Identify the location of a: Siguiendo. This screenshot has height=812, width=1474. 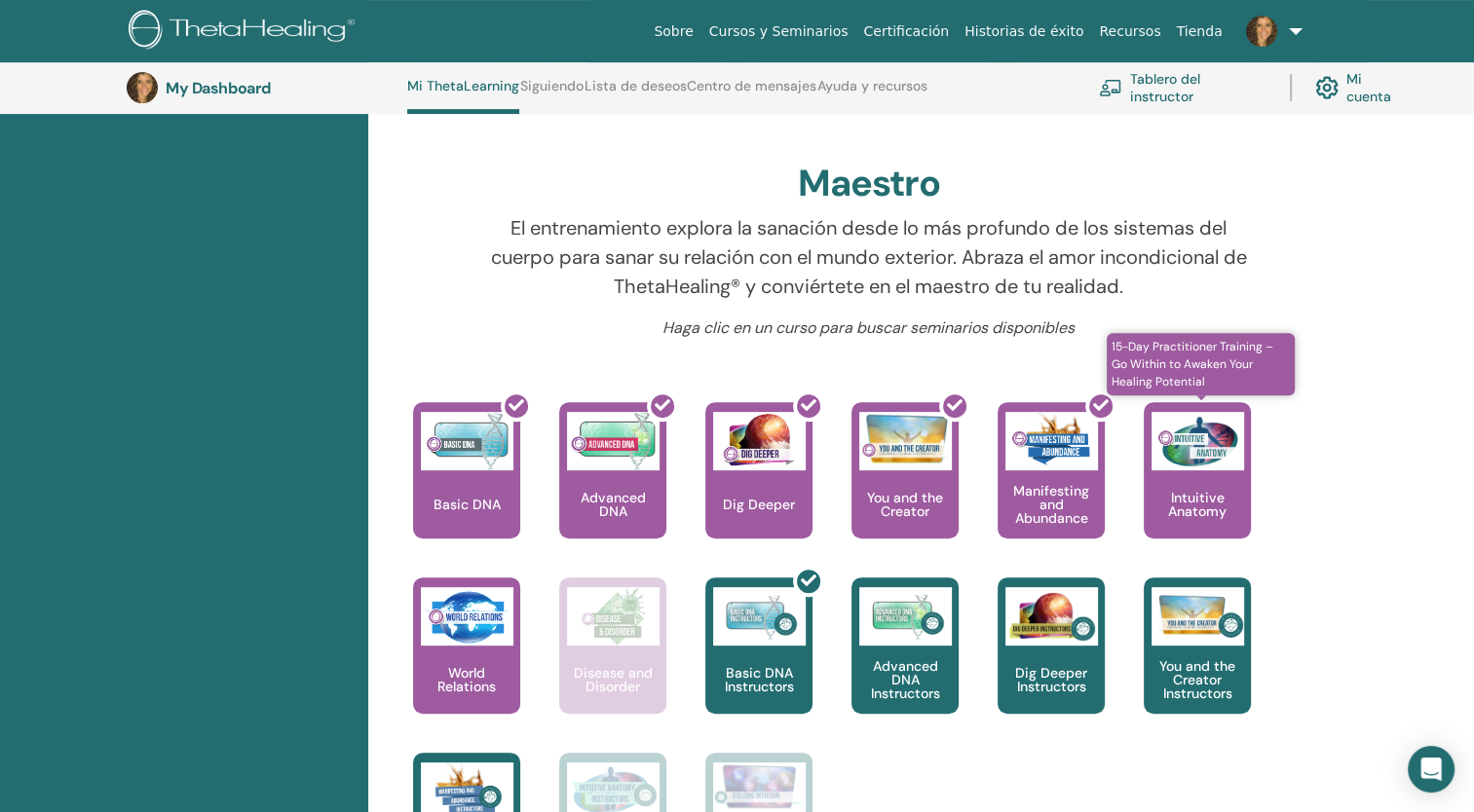
(552, 93).